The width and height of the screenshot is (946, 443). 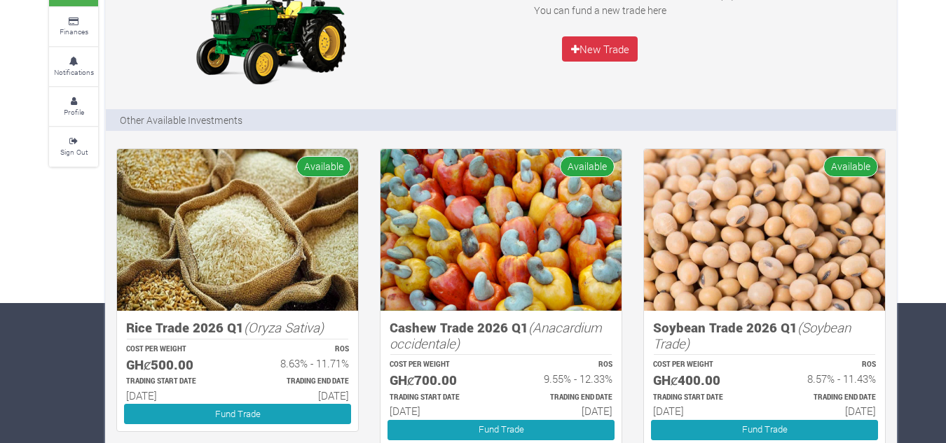 I want to click on p: Other Available Investments, so click(x=181, y=120).